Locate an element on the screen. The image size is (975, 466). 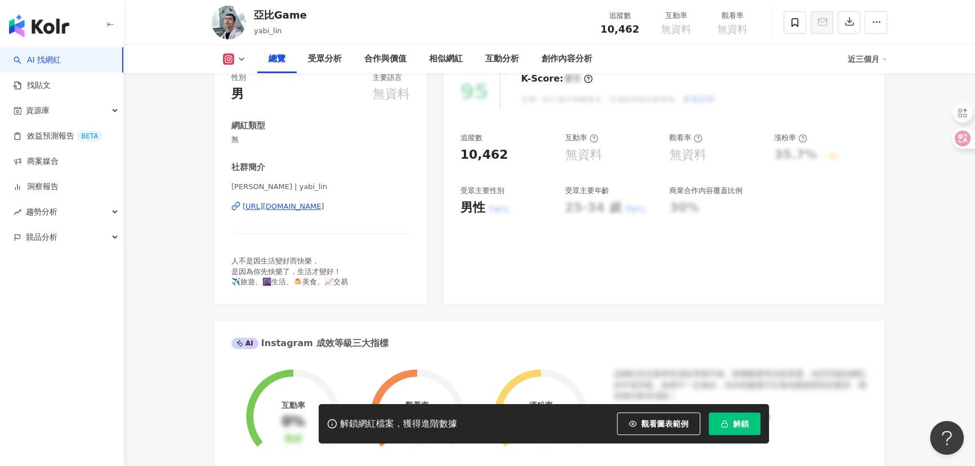
a: 找貼文 is located at coordinates (32, 86).